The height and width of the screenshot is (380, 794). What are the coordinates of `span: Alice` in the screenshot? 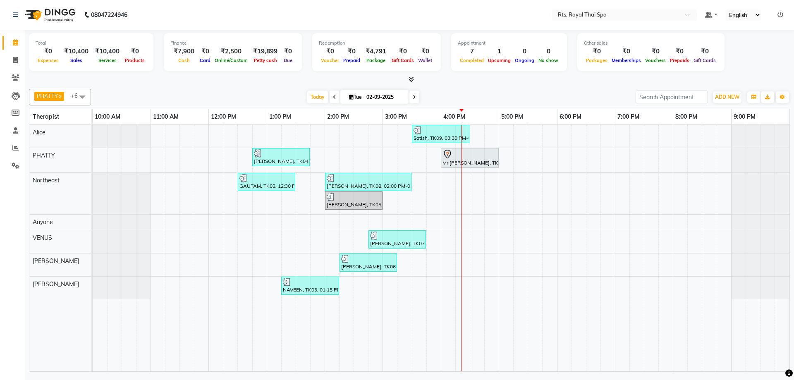 It's located at (39, 132).